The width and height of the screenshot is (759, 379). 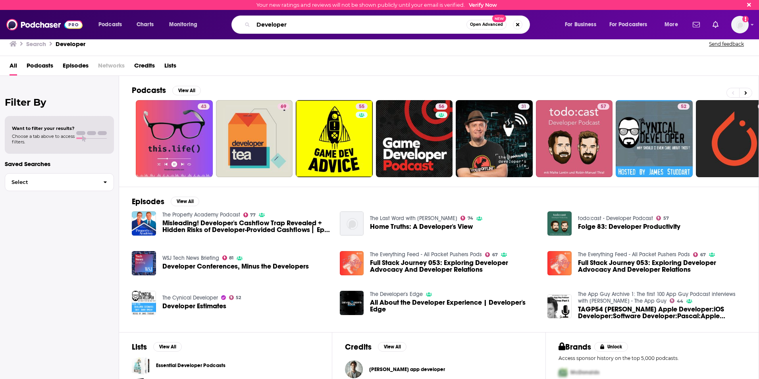 What do you see at coordinates (201, 214) in the screenshot?
I see `a: The Property Academy Podcast` at bounding box center [201, 214].